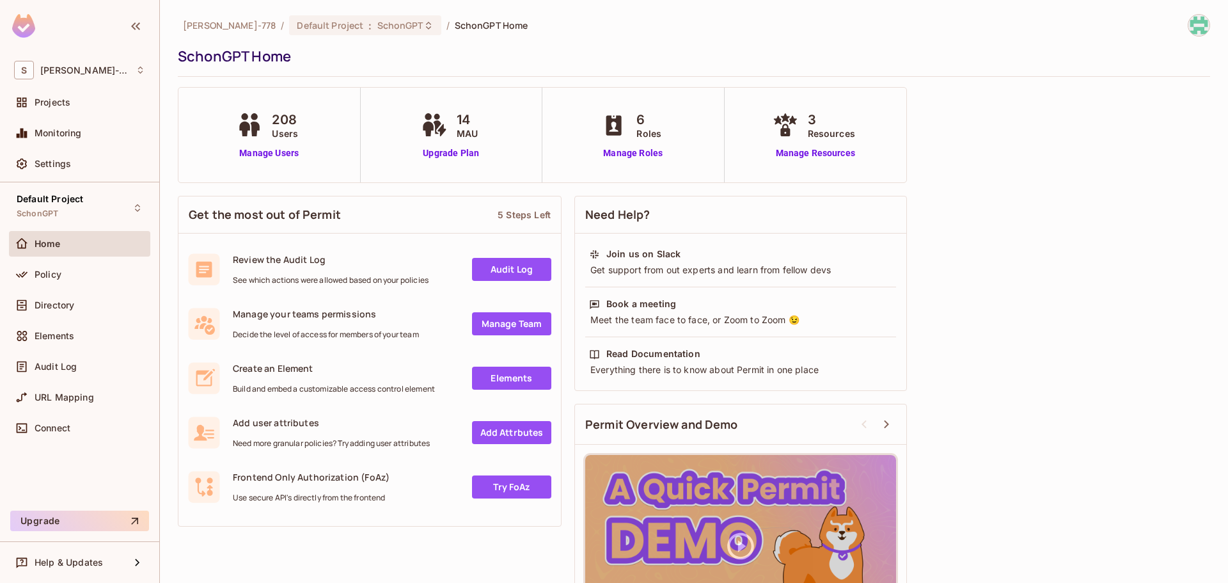  I want to click on div: SchonGPT Home, so click(691, 56).